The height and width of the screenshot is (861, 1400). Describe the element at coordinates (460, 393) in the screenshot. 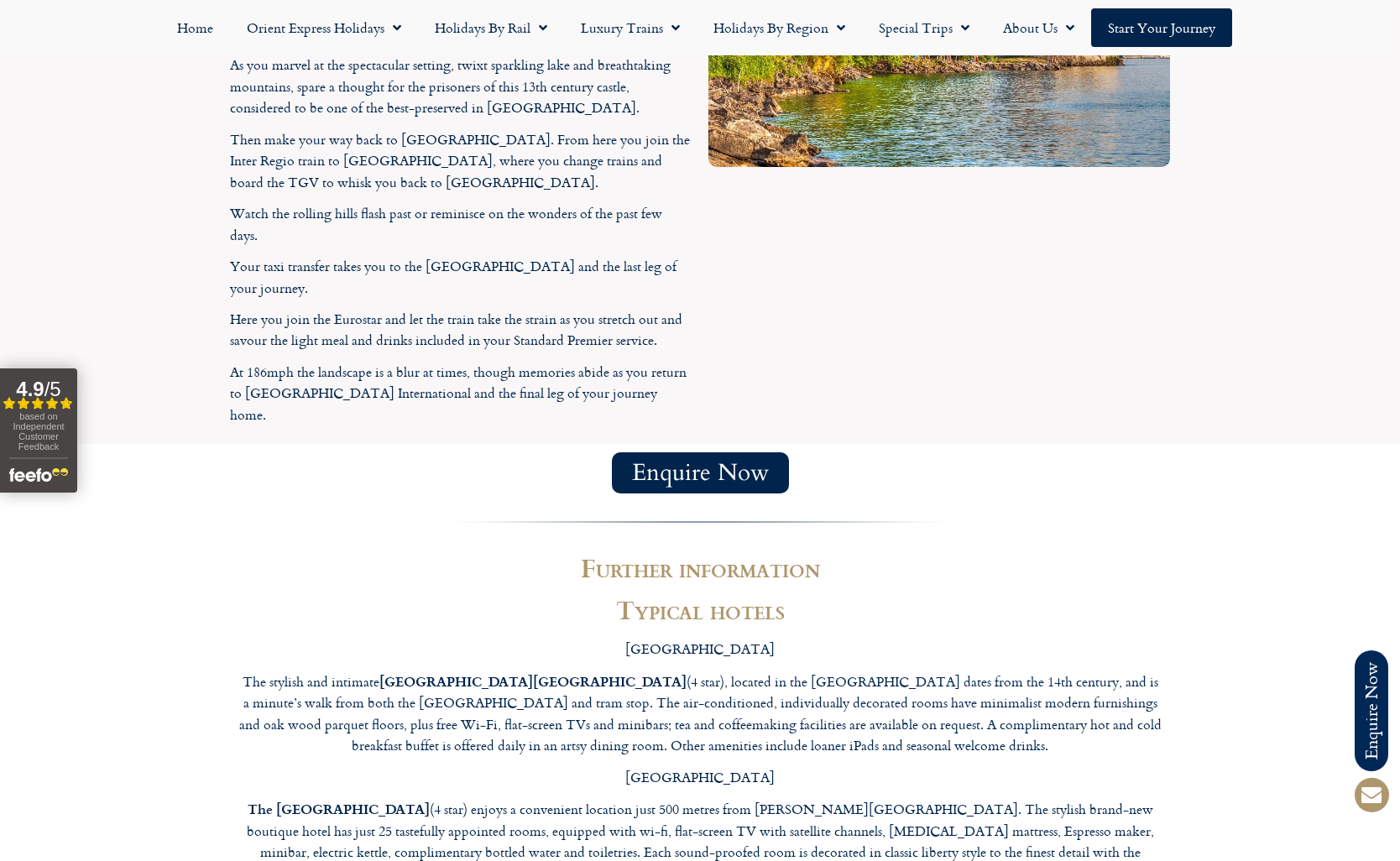

I see `p: At 186mph the landscape is a blur at times, though memories abide as you return to [GEOGRAPHIC_DA...` at that location.